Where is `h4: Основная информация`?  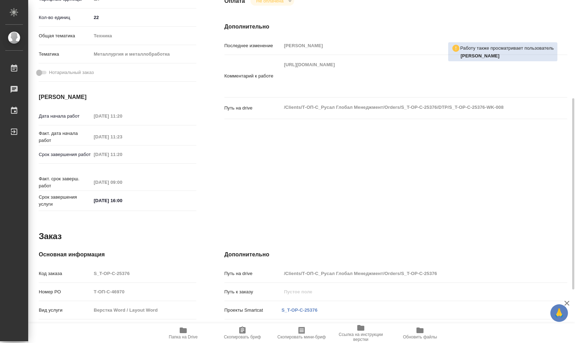
h4: Основная информация is located at coordinates (117, 255).